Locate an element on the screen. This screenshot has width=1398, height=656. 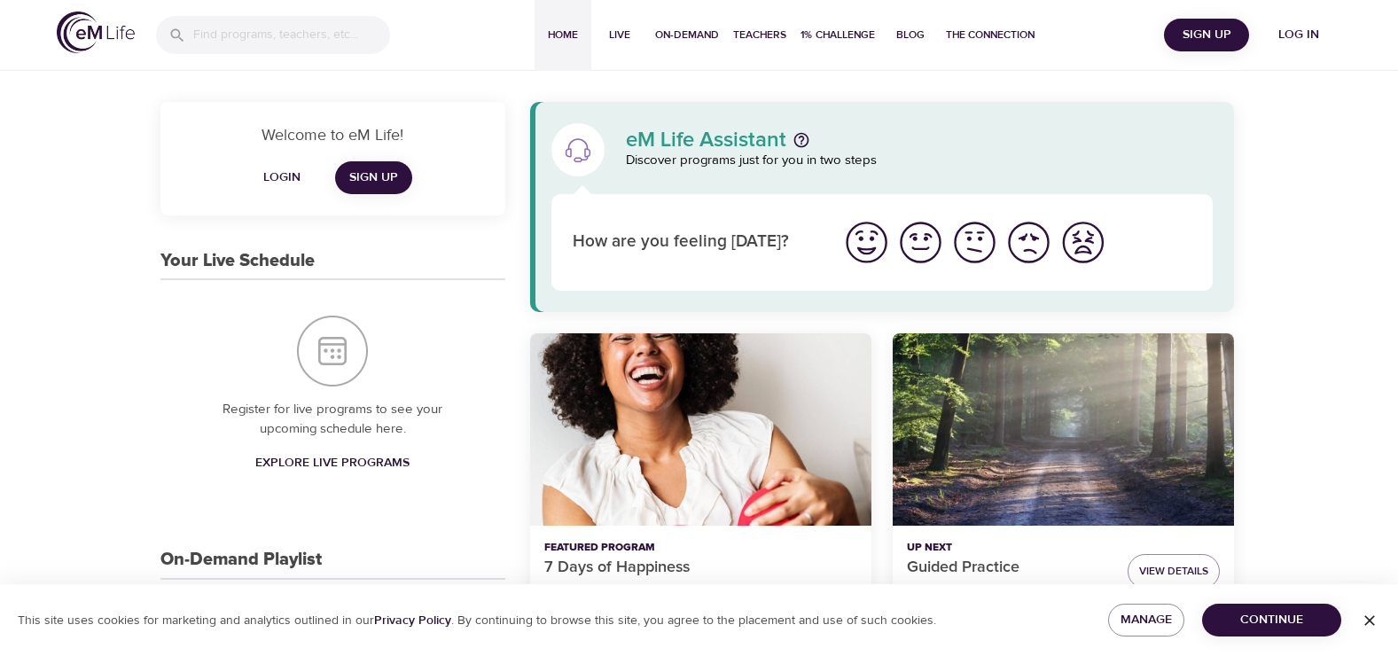
p: Register for live programs to see your upcoming schedule here. is located at coordinates (333, 419).